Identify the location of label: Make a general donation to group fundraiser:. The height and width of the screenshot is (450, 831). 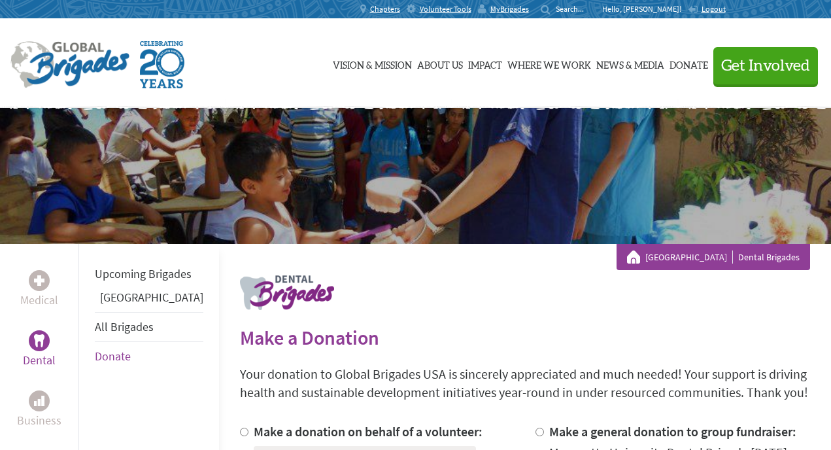
(672, 431).